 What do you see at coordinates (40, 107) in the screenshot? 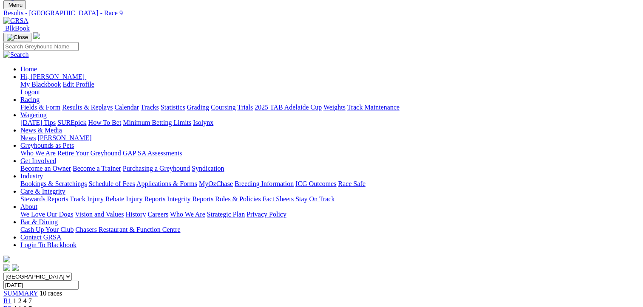
I see `a: Fields & Form` at bounding box center [40, 107].